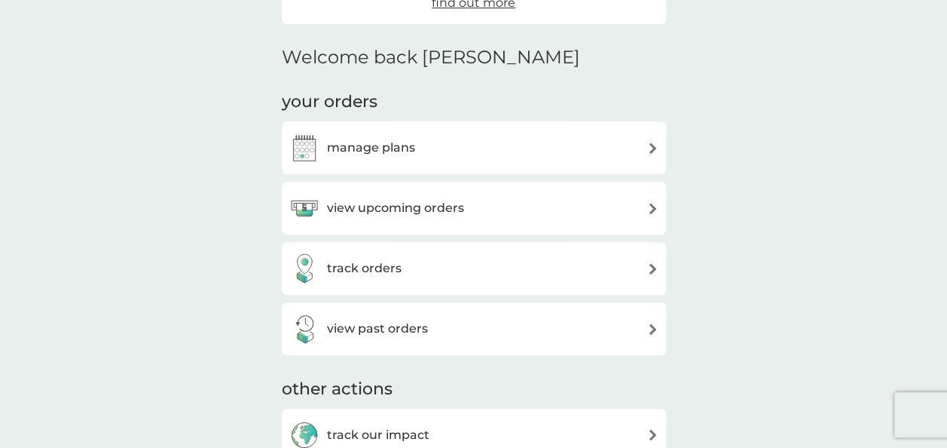  I want to click on h3: manage plans, so click(371, 148).